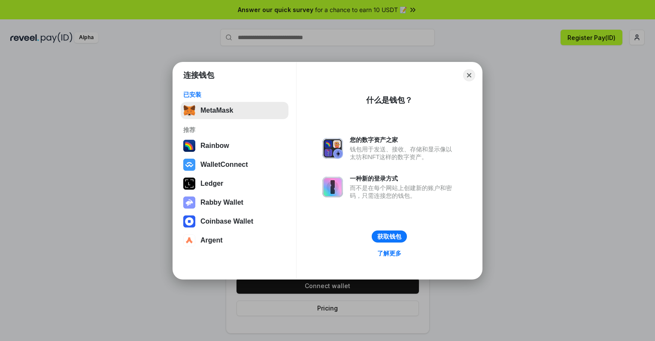 Image resolution: width=655 pixels, height=341 pixels. I want to click on button: Ledger, so click(234, 183).